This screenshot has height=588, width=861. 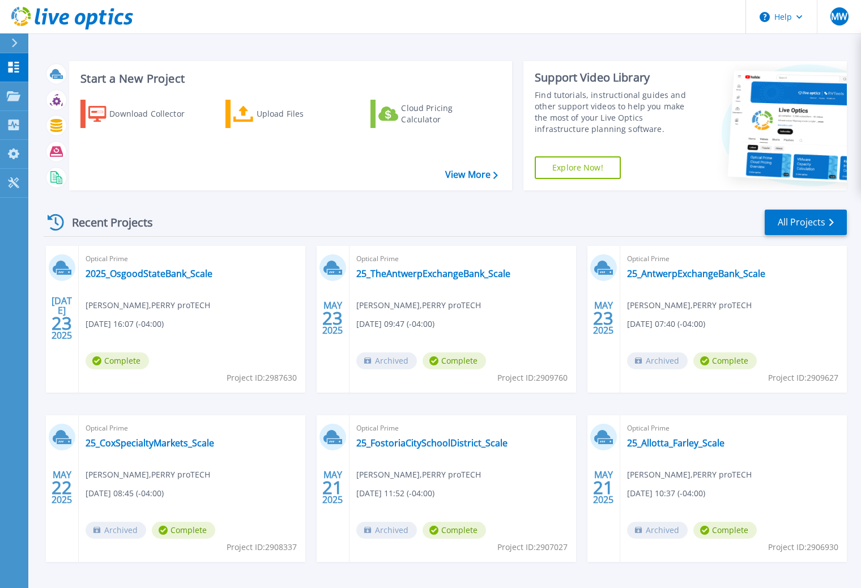 I want to click on a: 25_Allotta_Farley_Scale, so click(x=676, y=443).